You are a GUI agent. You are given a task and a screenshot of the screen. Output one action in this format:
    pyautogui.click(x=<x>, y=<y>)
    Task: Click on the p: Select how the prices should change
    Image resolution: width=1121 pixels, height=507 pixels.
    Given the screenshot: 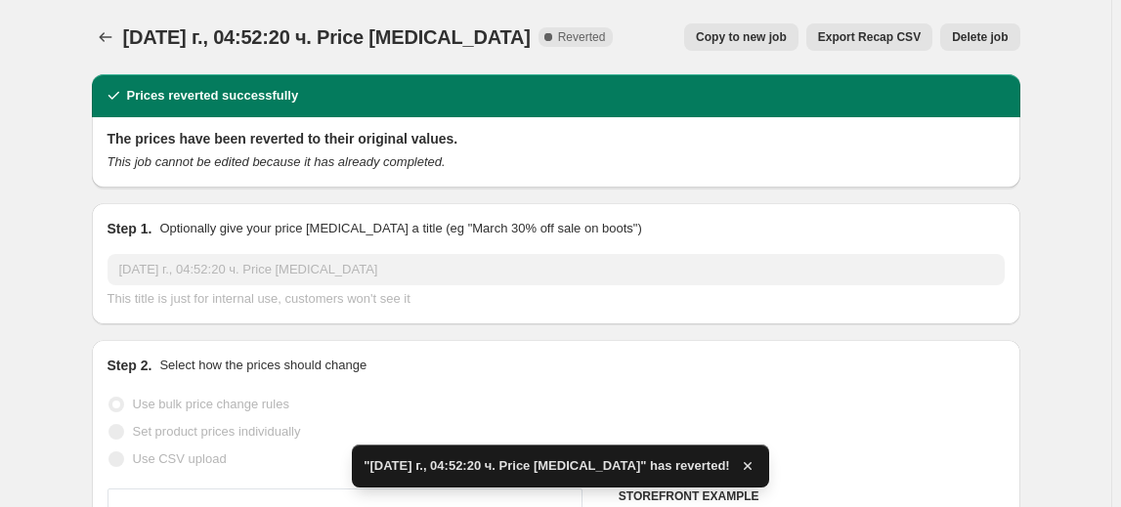 What is the action you would take?
    pyautogui.click(x=263, y=365)
    